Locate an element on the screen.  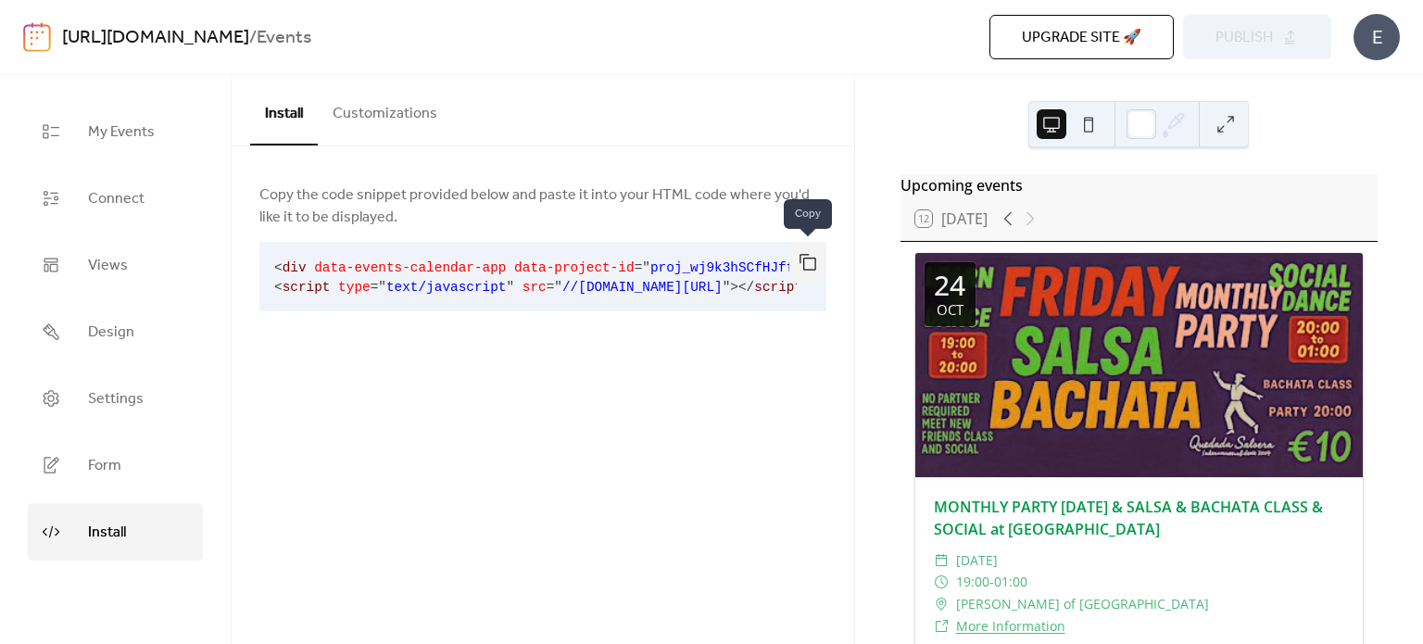
span: src is located at coordinates (535, 287).